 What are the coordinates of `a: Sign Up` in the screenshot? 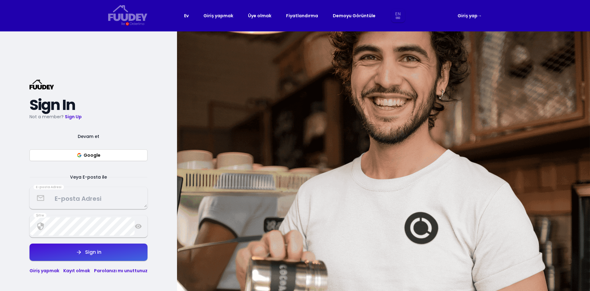 It's located at (73, 117).